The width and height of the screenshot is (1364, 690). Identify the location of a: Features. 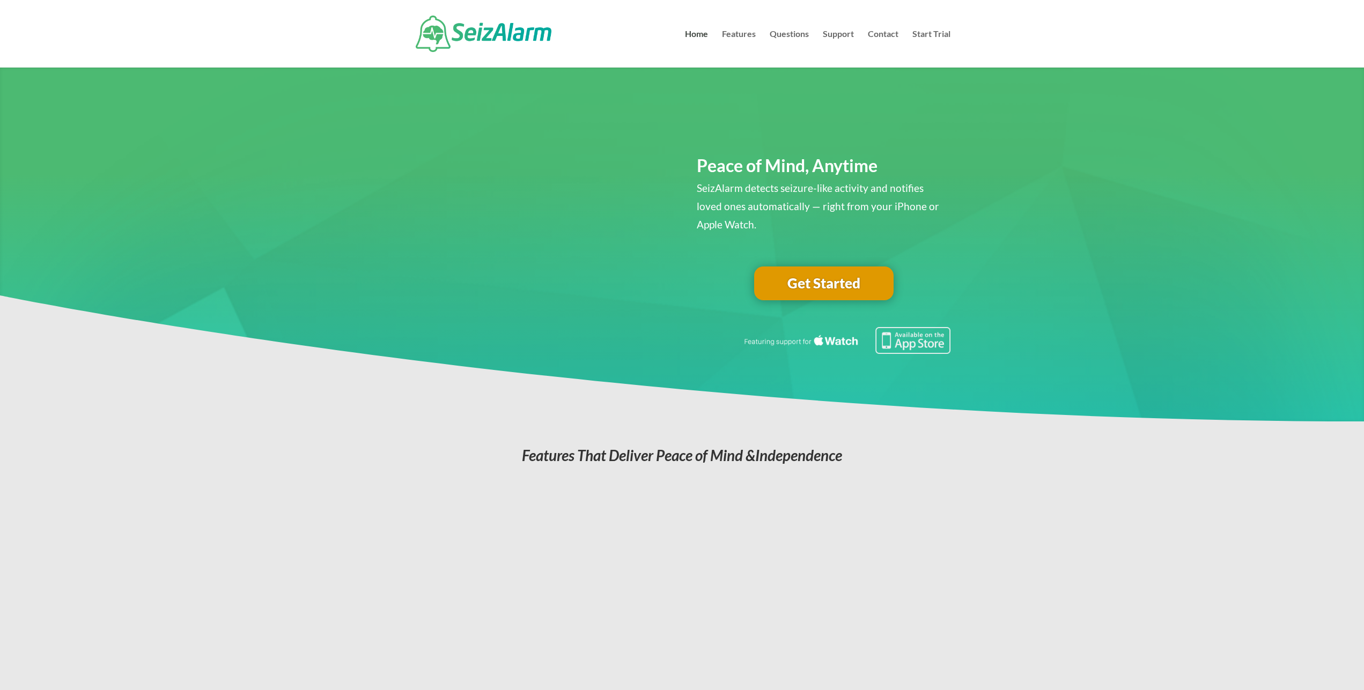
(738, 49).